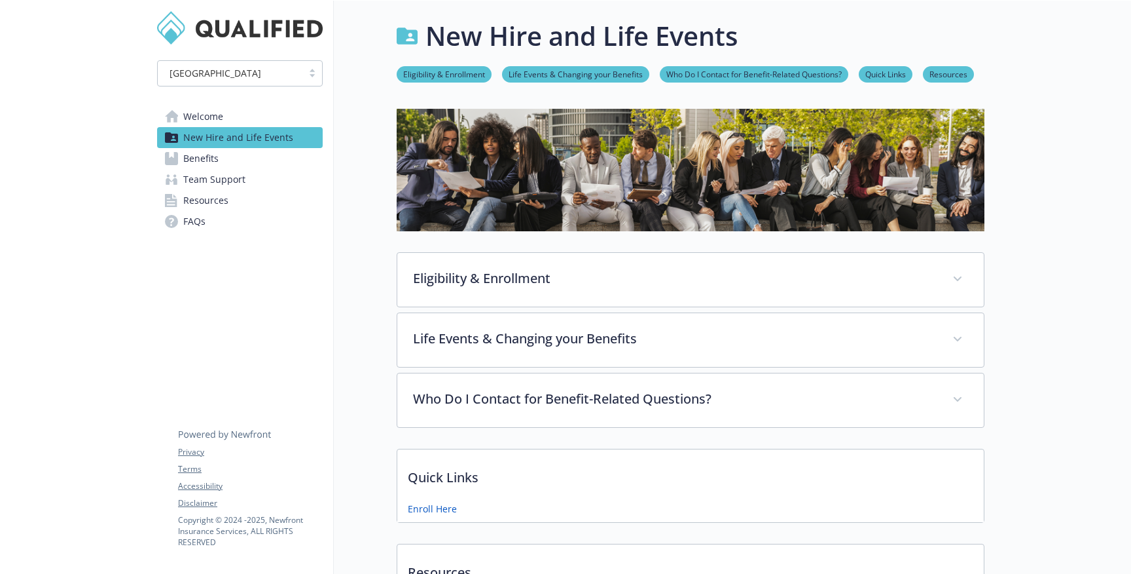 The image size is (1131, 574). I want to click on a: Disclaimer, so click(250, 503).